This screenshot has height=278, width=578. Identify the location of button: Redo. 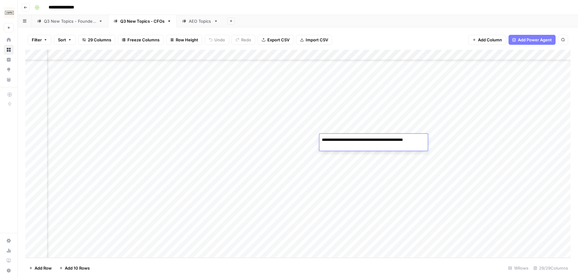
(243, 40).